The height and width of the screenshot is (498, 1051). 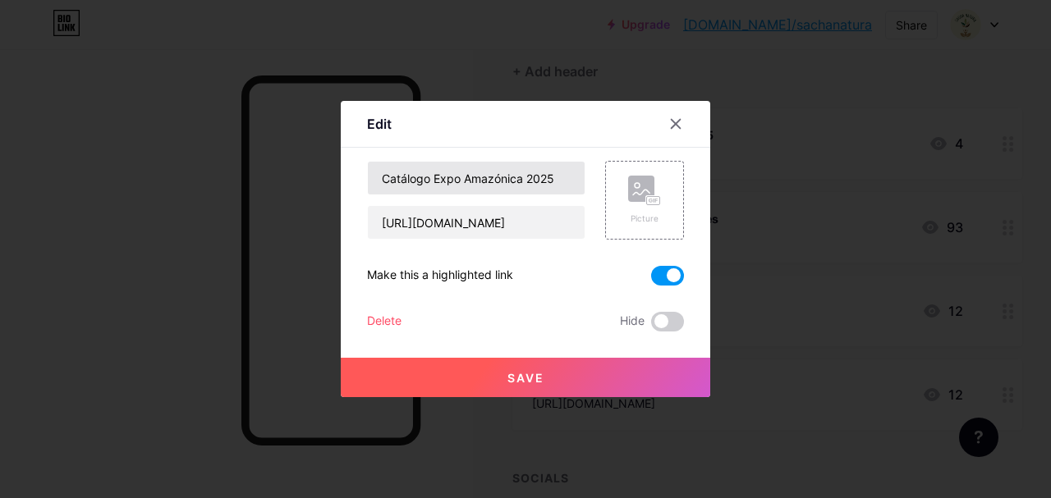 I want to click on div: Make this a highlighted link, so click(x=440, y=276).